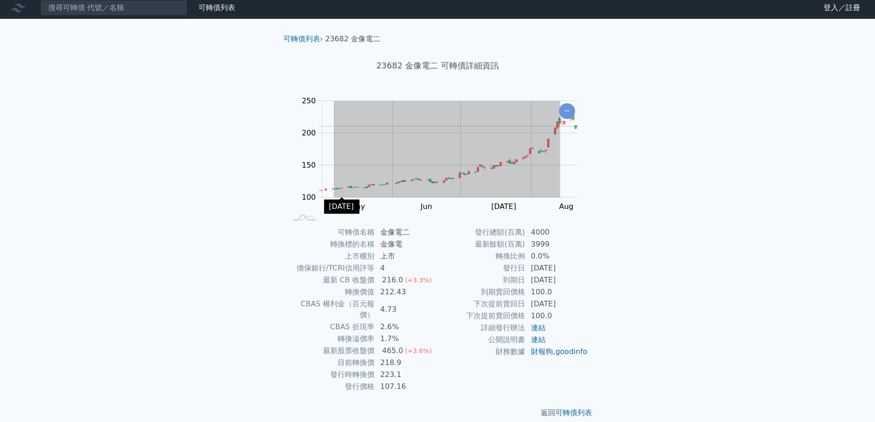  What do you see at coordinates (418, 280) in the screenshot?
I see `span: (+3.3%)` at bounding box center [418, 280].